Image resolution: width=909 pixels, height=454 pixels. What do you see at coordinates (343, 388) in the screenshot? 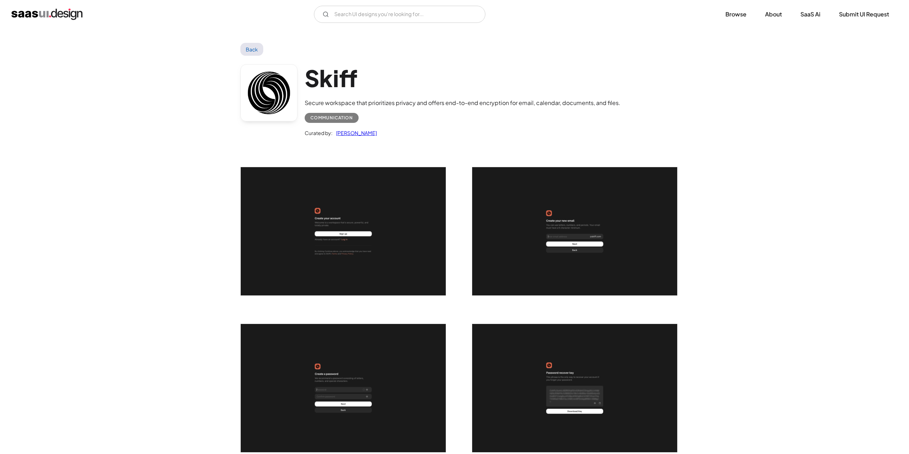
I see `img: 641c4862ba89fef9a8aec703_Skiff%20Set%20Password%20Screen.png` at bounding box center [343, 388].